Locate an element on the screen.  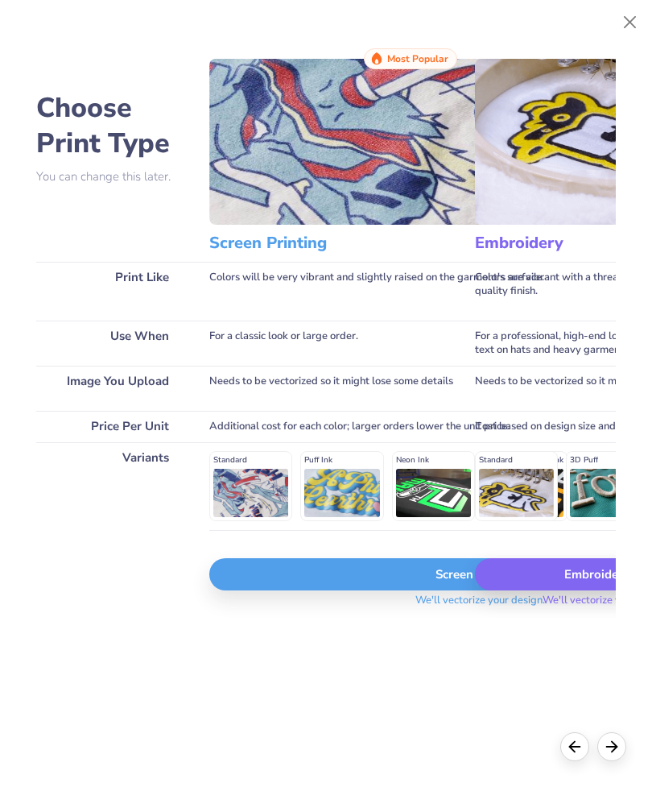
div: Variants is located at coordinates (110, 486).